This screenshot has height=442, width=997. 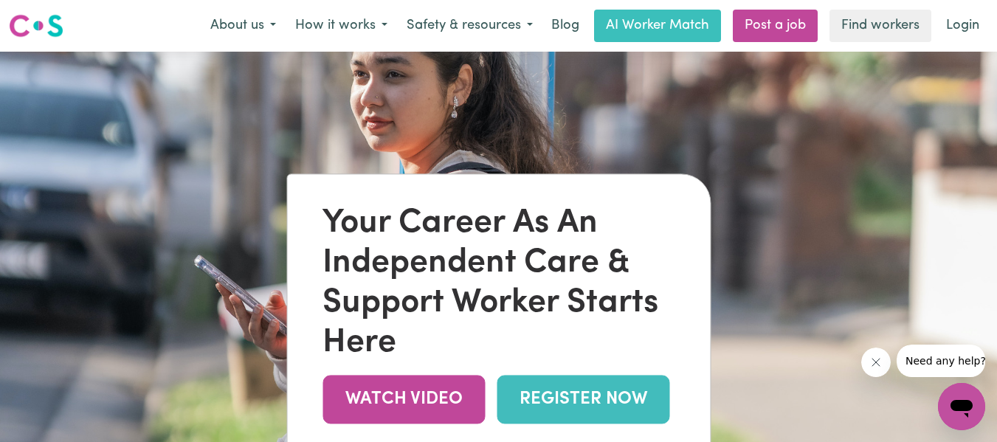 I want to click on button: Safety & resources, so click(x=469, y=26).